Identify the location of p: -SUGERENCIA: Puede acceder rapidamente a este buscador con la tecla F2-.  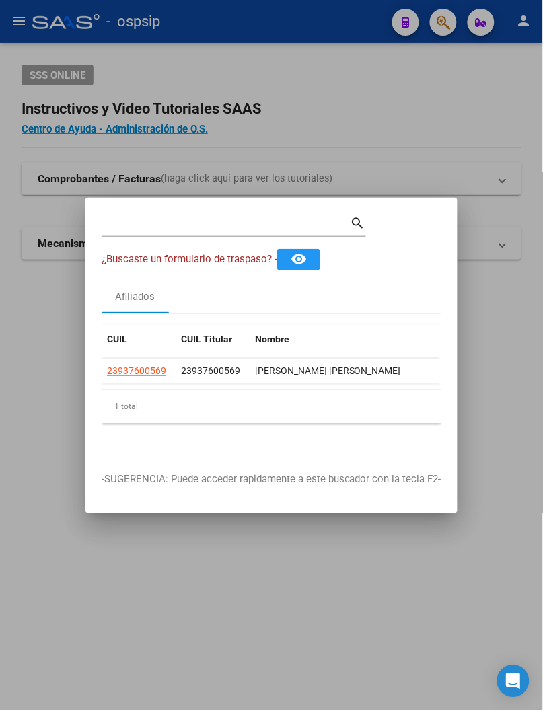
(271, 480).